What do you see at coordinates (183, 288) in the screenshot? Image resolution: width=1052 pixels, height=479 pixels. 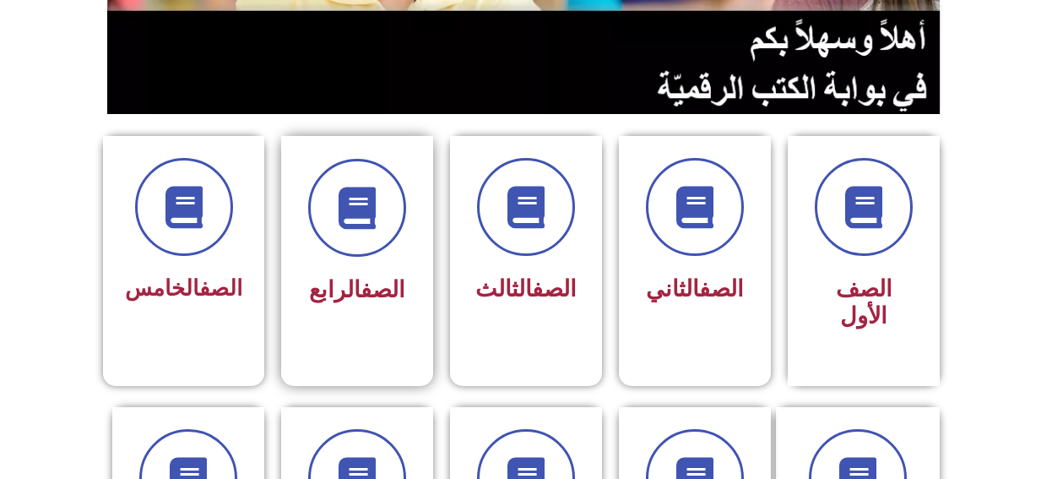 I see `span: الخامس` at bounding box center [183, 288].